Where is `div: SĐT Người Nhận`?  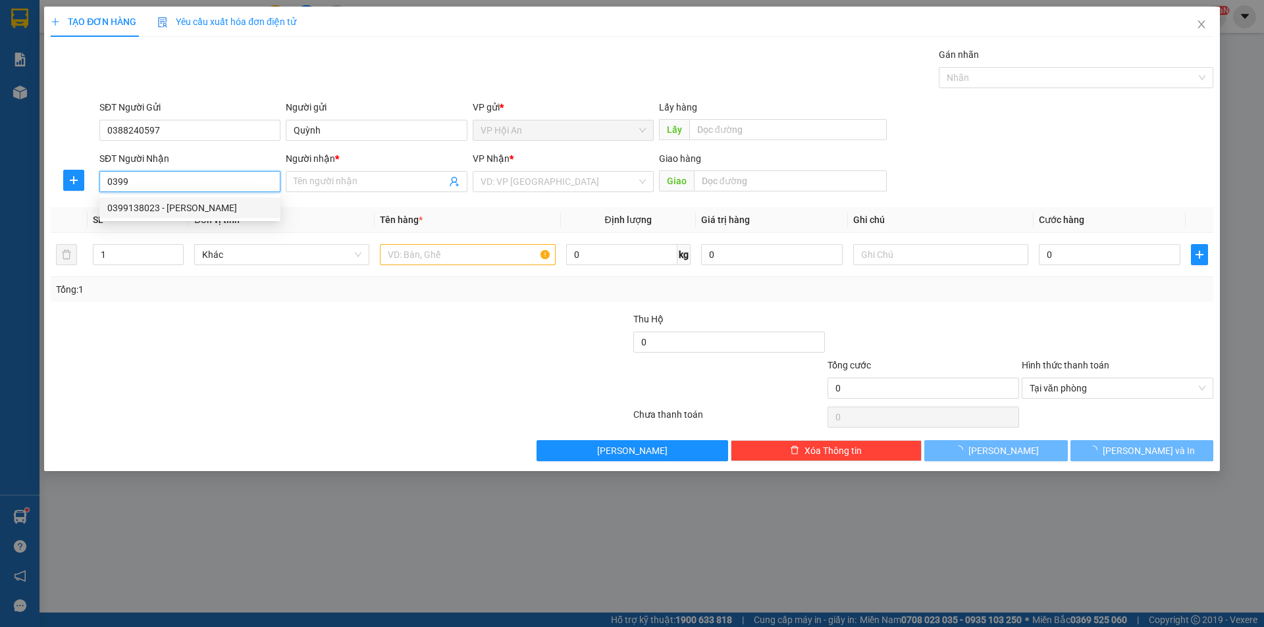
div: SĐT Người Nhận is located at coordinates (190, 159).